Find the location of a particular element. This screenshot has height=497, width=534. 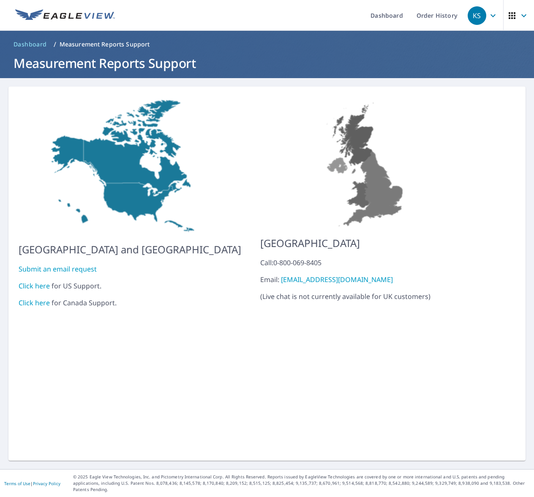

a: Dashboard is located at coordinates (30, 44).